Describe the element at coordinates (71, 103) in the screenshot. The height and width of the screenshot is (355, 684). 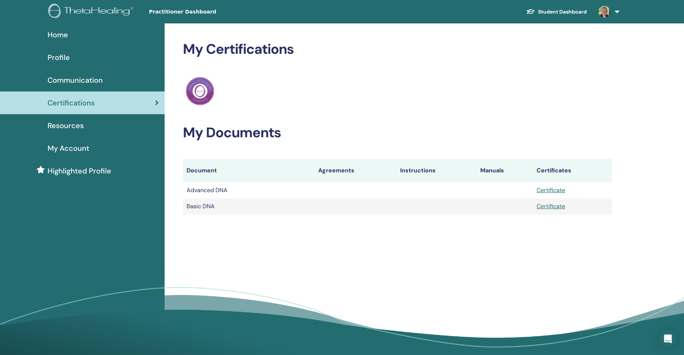
I see `span: Certifications` at that location.